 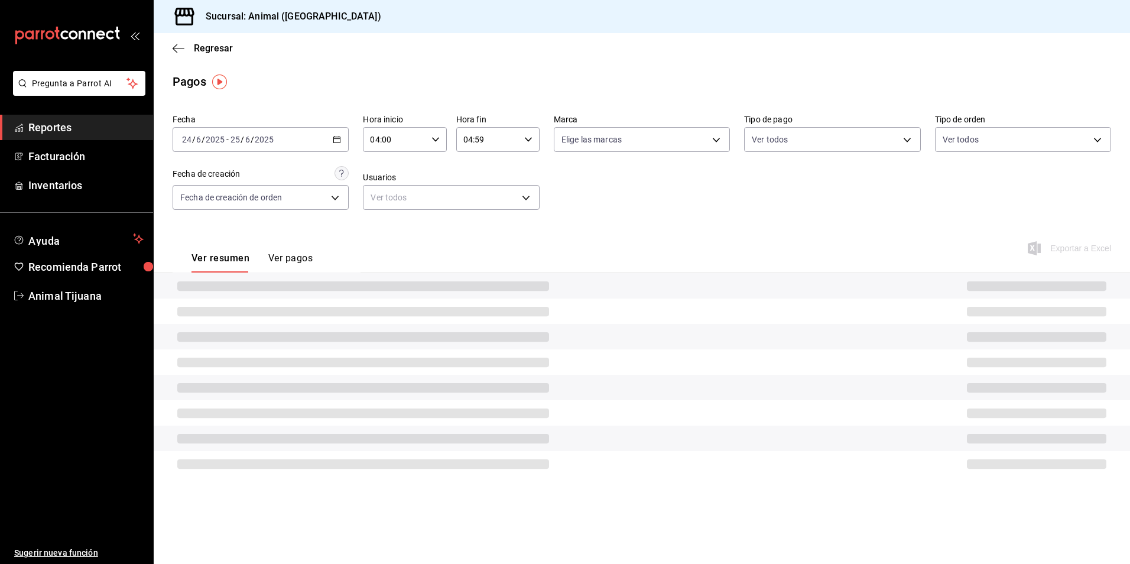 I want to click on span: Regresar, so click(x=213, y=48).